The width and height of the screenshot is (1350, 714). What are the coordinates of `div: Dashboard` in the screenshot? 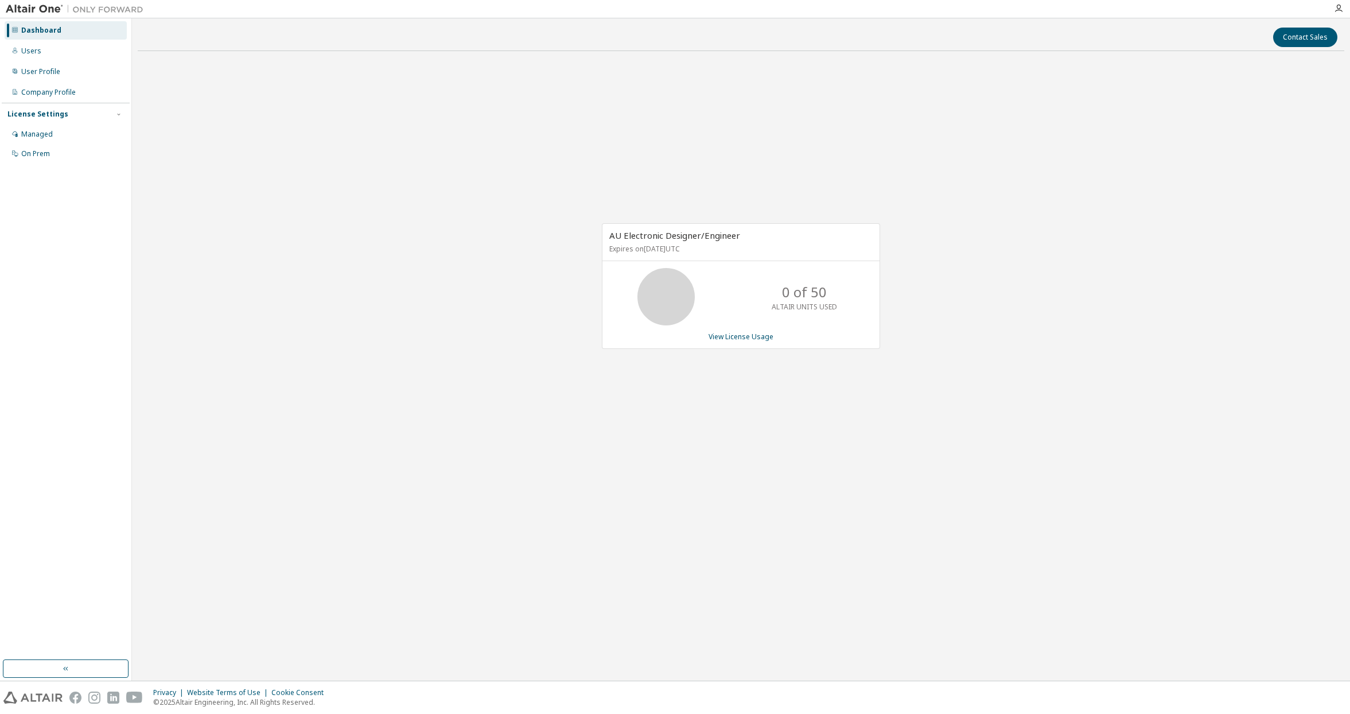 It's located at (41, 30).